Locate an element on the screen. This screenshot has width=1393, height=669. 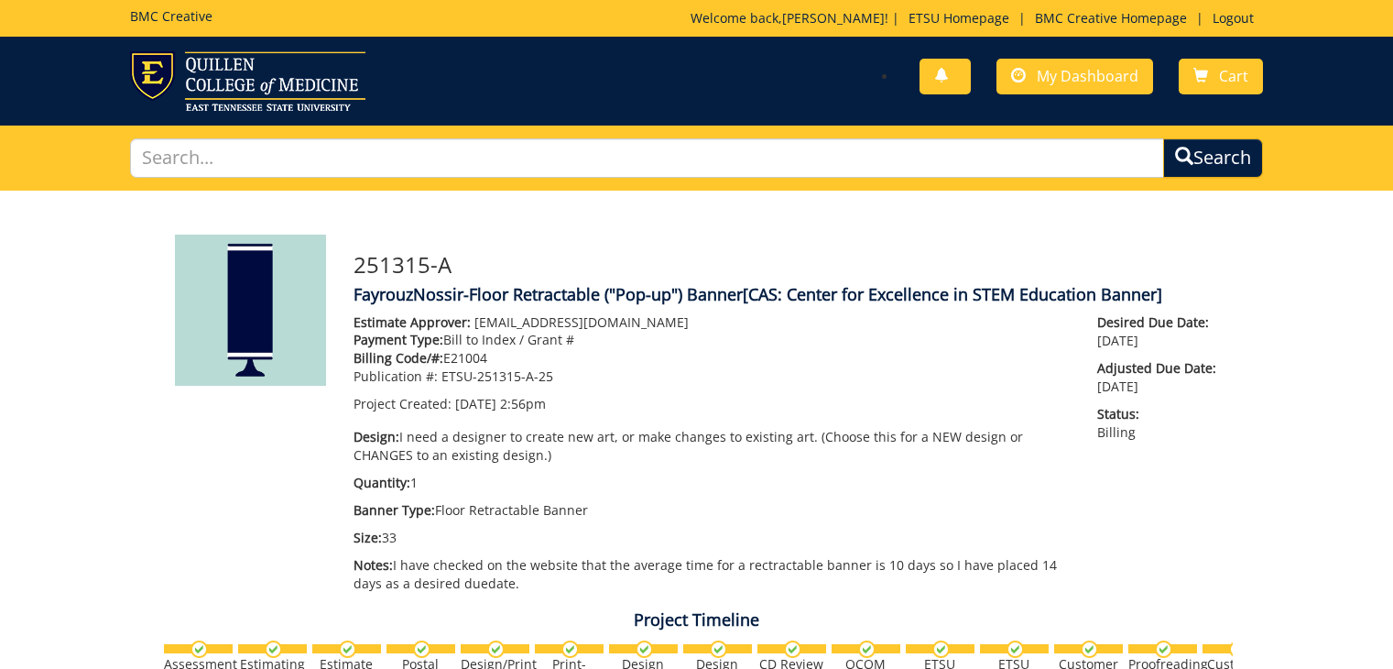
p: E21004 is located at coordinates (712, 358).